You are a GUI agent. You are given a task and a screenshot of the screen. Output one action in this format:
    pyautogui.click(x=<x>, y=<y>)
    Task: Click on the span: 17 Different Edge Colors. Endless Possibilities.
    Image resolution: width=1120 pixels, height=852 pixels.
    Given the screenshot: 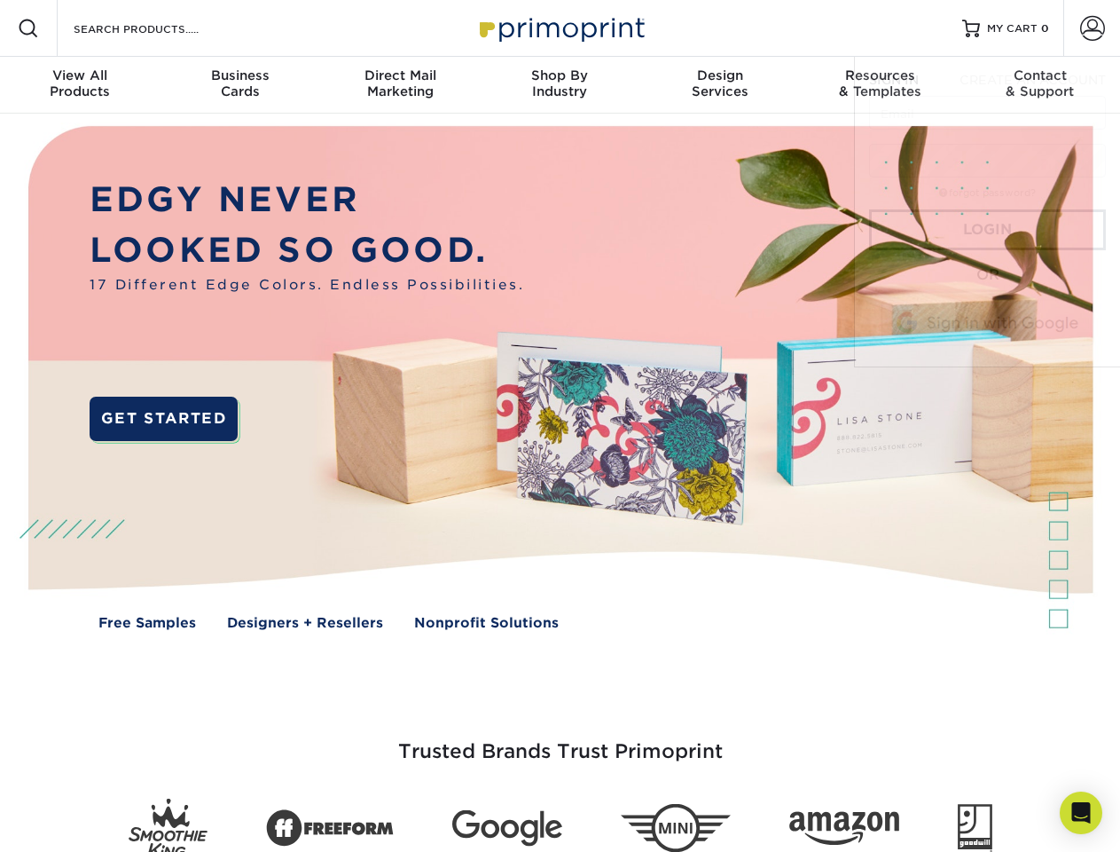 What is the action you would take?
    pyautogui.click(x=307, y=285)
    